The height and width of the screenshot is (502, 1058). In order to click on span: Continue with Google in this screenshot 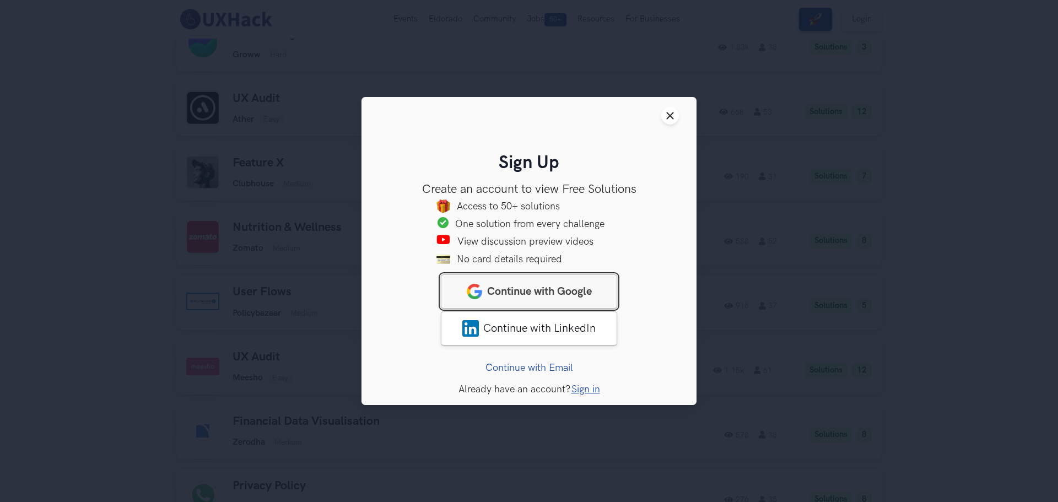, I will do `click(540, 292)`.